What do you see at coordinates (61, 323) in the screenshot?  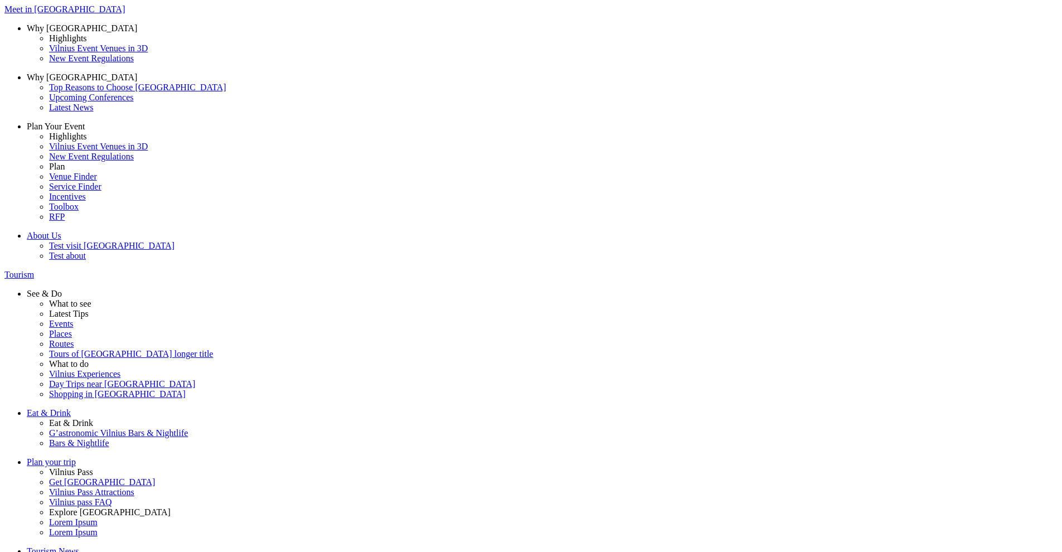 I see `span: Events` at bounding box center [61, 323].